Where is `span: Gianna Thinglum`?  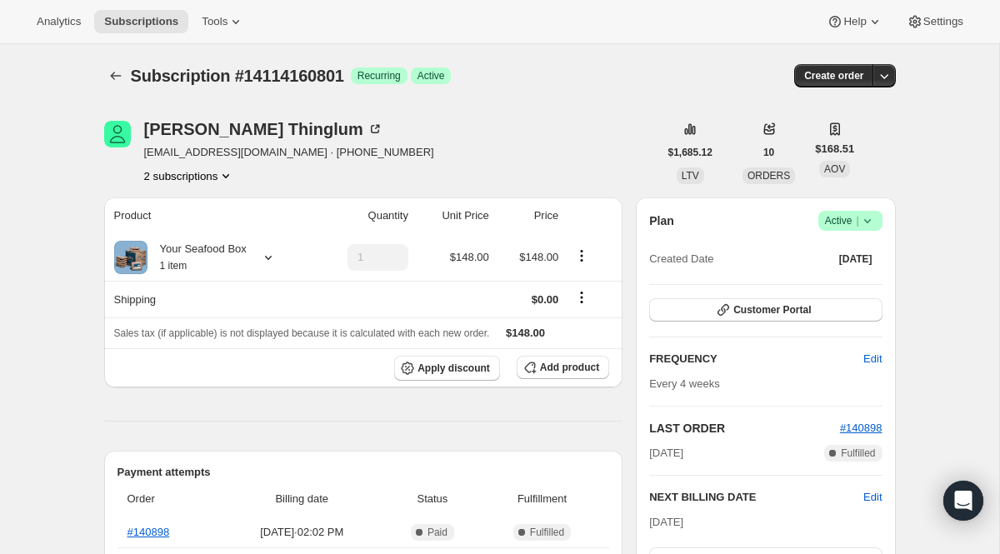 span: Gianna Thinglum is located at coordinates (118, 134).